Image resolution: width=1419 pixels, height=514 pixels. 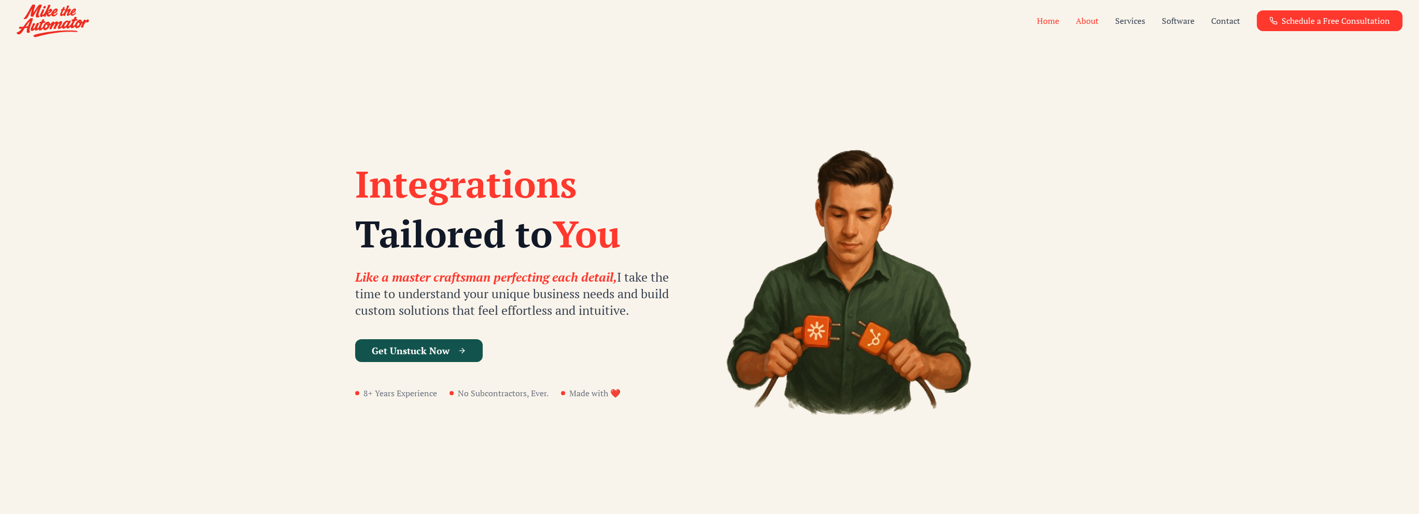 I want to click on p: I take the time to understand your unique business needs and build custom solutions that feel eff..., so click(x=515, y=293).